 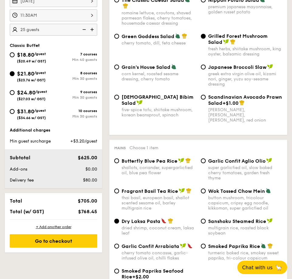 I want to click on div: greek extra virgin olive oil, kizami nori, ginger, yuzu soy-sesame dressing, so click(x=246, y=79).